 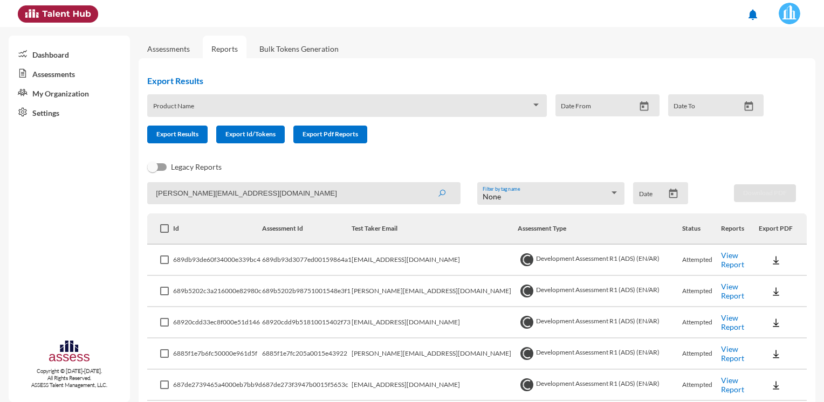 What do you see at coordinates (196, 167) in the screenshot?
I see `span: Legacy Reports` at bounding box center [196, 167].